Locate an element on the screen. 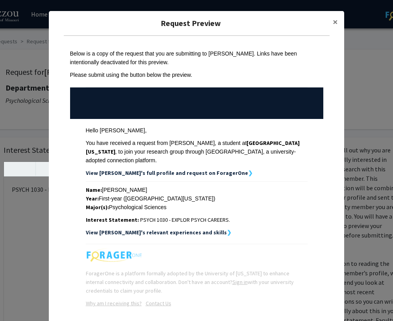 The height and width of the screenshot is (321, 393). strong: Interest Statement: is located at coordinates (112, 220).